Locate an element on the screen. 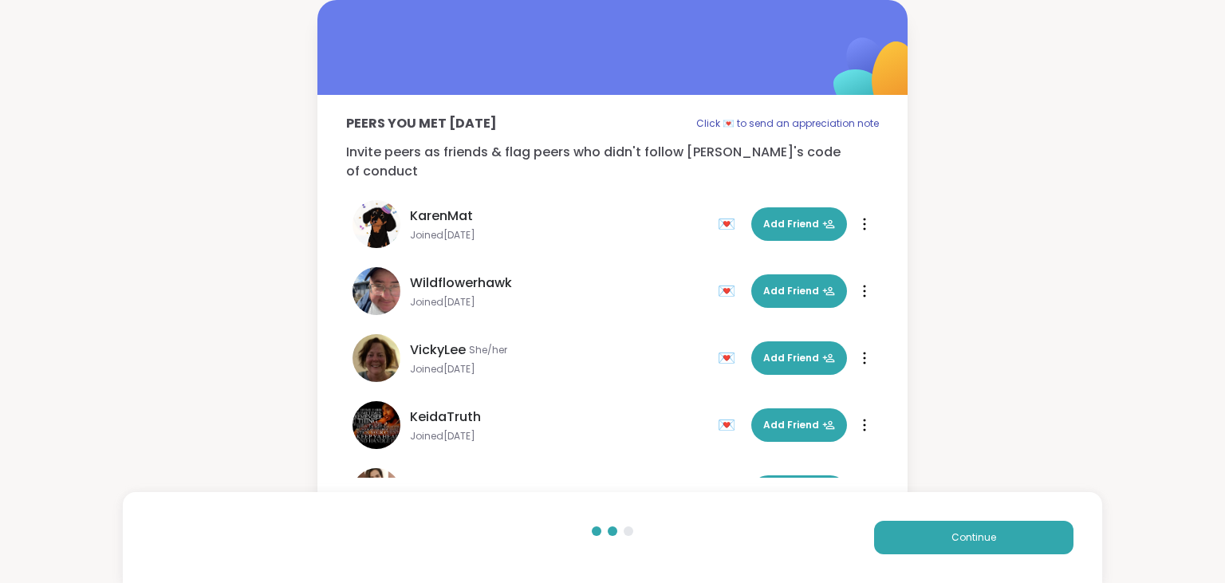 The image size is (1225, 583). img: Izzy6449 is located at coordinates (376, 492).